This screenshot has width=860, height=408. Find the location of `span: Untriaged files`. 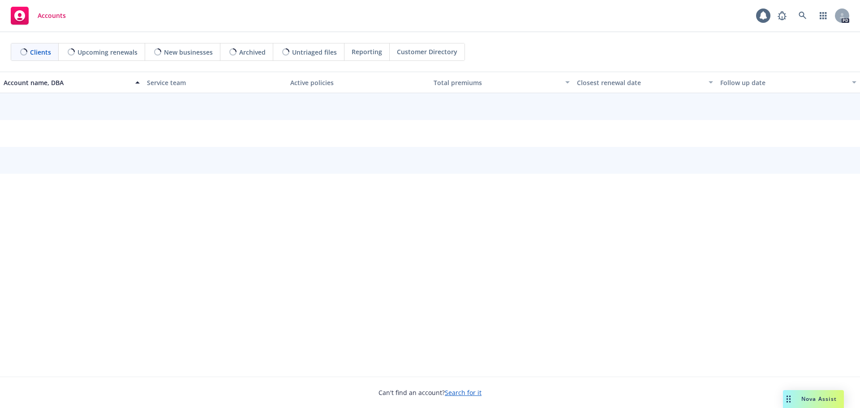

span: Untriaged files is located at coordinates (315, 52).